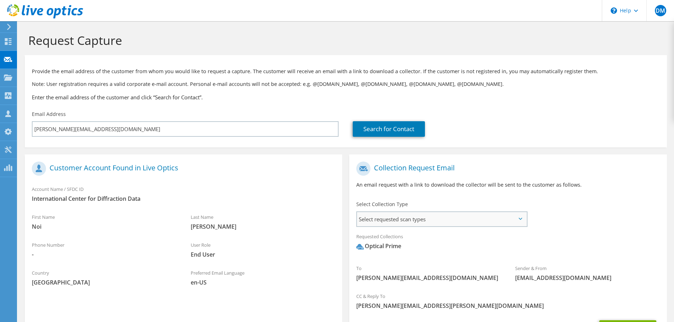 The image size is (674, 322). Describe the element at coordinates (429, 273) in the screenshot. I see `div: To` at that location.